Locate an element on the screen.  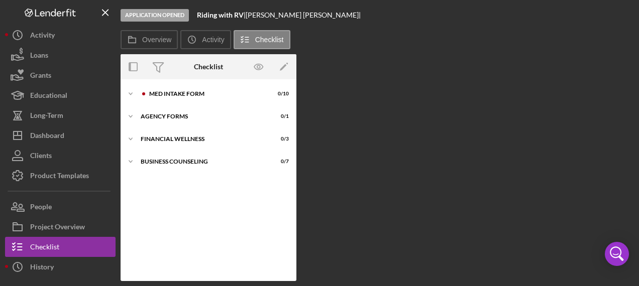
label: Activity is located at coordinates (213, 40).